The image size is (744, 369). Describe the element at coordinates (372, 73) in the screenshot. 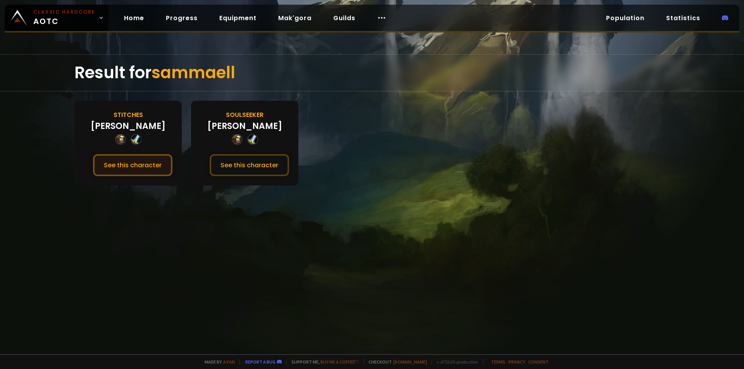

I see `div: Result for` at that location.